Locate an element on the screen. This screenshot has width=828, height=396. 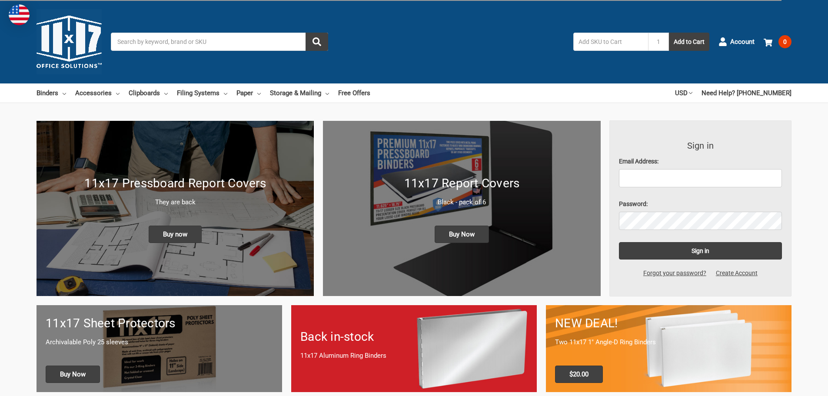
a: Back in-stock 11x17 Aluminum Ring Binders is located at coordinates (414, 348).